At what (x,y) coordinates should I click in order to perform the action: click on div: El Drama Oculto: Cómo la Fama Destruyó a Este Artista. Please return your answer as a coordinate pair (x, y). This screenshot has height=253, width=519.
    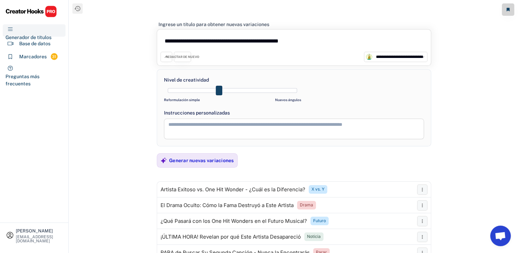
    Looking at the image, I should click on (227, 205).